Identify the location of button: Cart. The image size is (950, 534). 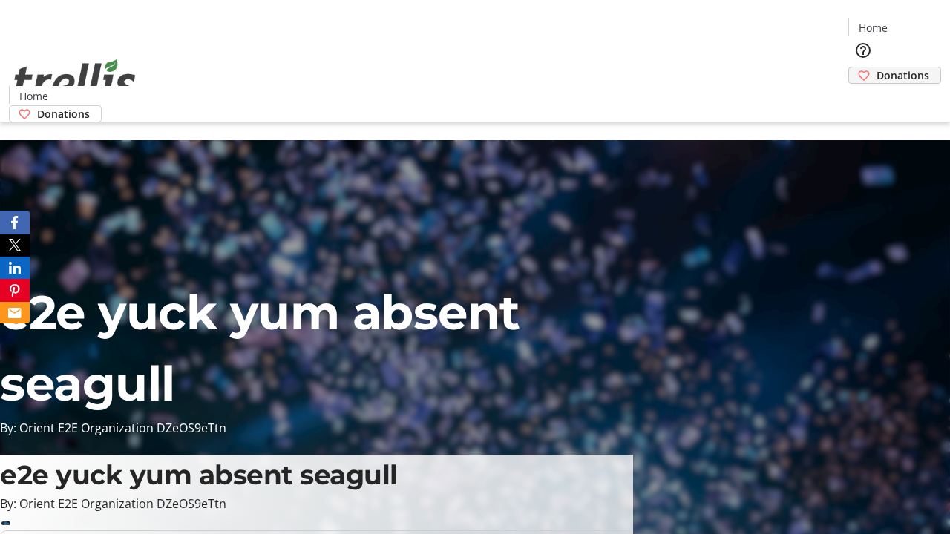
(863, 99).